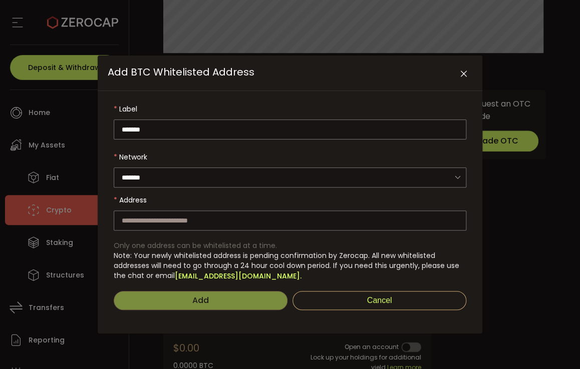  What do you see at coordinates (290, 157) in the screenshot?
I see `label: Network` at bounding box center [290, 157].